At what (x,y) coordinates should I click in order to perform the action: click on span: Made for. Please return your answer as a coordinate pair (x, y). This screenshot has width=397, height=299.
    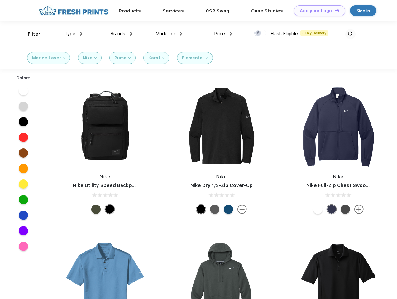
    Looking at the image, I should click on (165, 34).